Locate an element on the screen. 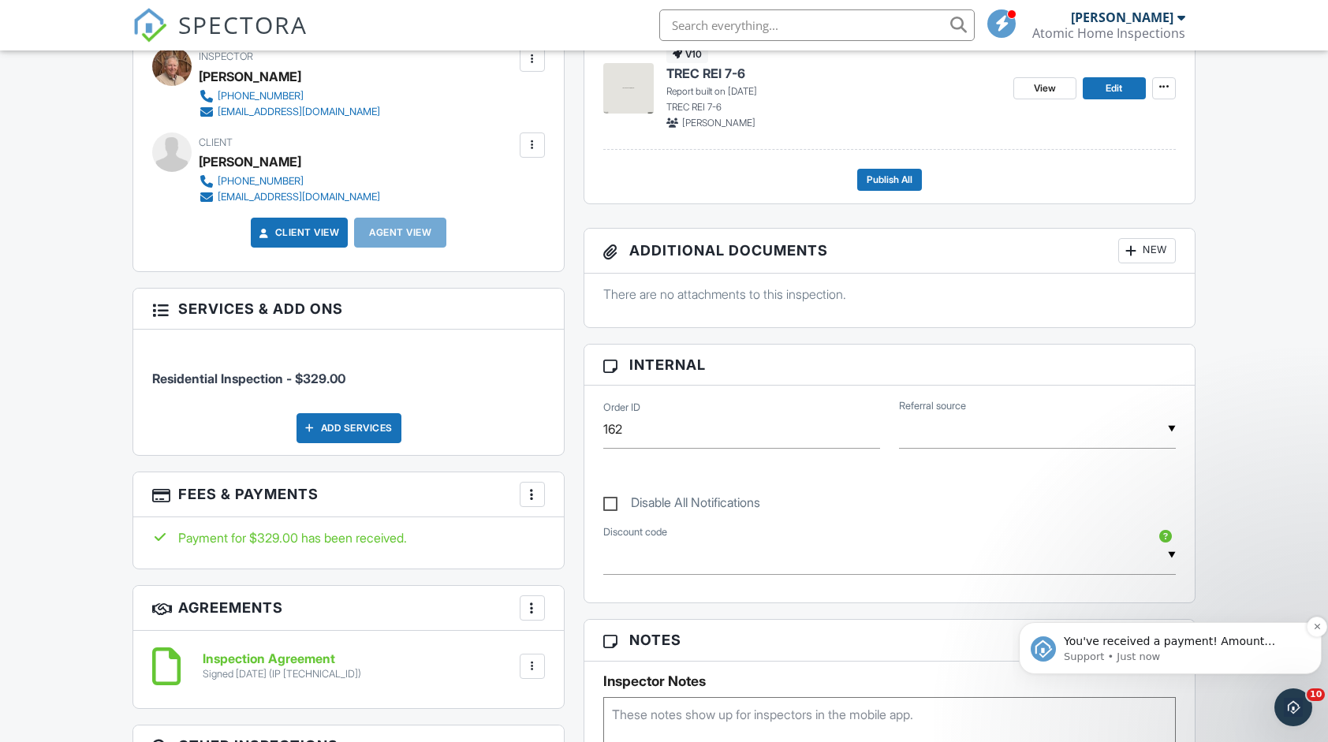  img: The Best Home Inspection Software - Spectora is located at coordinates (150, 25).